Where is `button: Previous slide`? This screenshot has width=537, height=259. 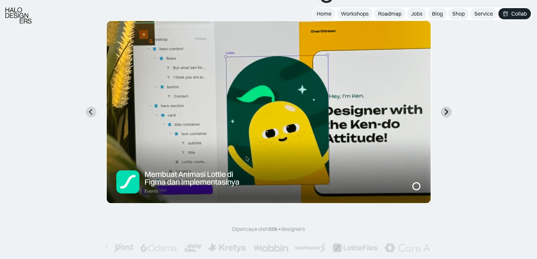
button: Previous slide is located at coordinates (91, 112).